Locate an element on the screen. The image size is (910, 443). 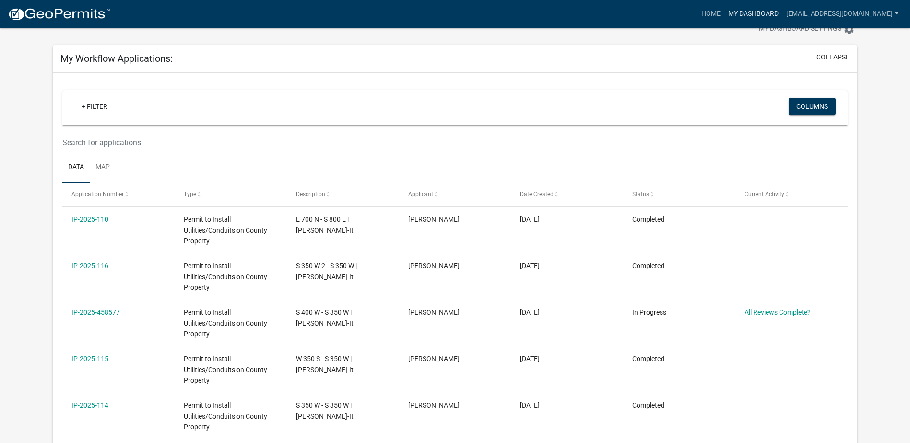
a: All Reviews Complete? is located at coordinates (778, 312).